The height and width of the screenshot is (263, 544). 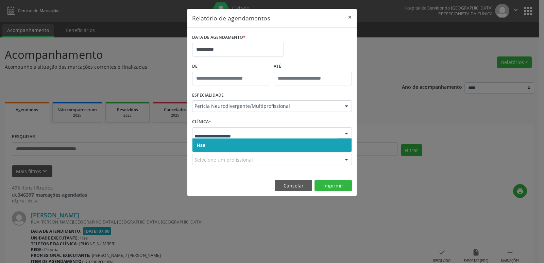 I want to click on button: Imprimir, so click(x=333, y=186).